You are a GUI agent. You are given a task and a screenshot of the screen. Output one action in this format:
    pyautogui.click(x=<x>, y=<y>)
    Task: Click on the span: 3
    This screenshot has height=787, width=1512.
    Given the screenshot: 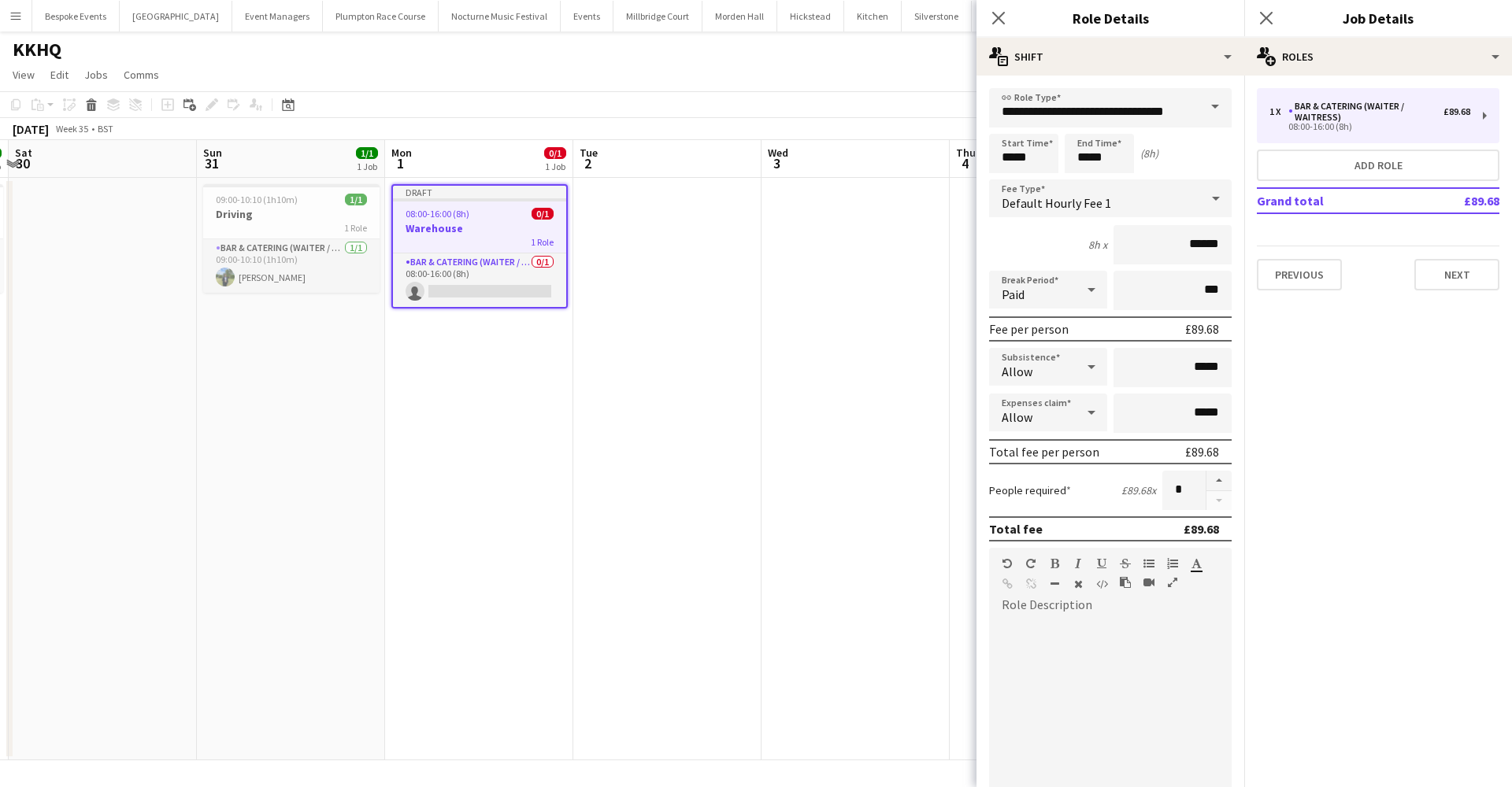 What is the action you would take?
    pyautogui.click(x=777, y=163)
    